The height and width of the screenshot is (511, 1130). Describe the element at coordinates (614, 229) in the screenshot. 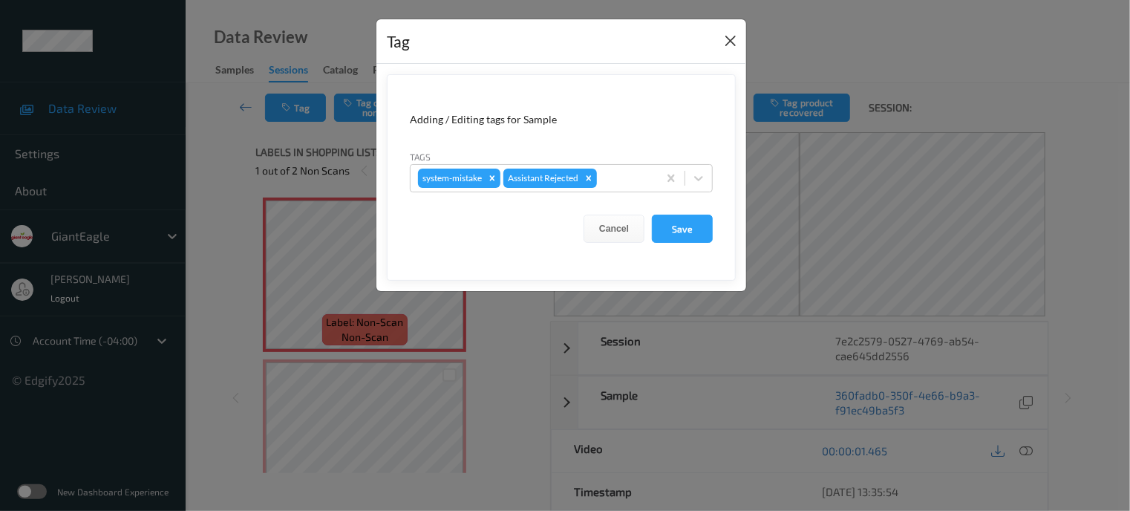

I see `button: Cancel` at that location.